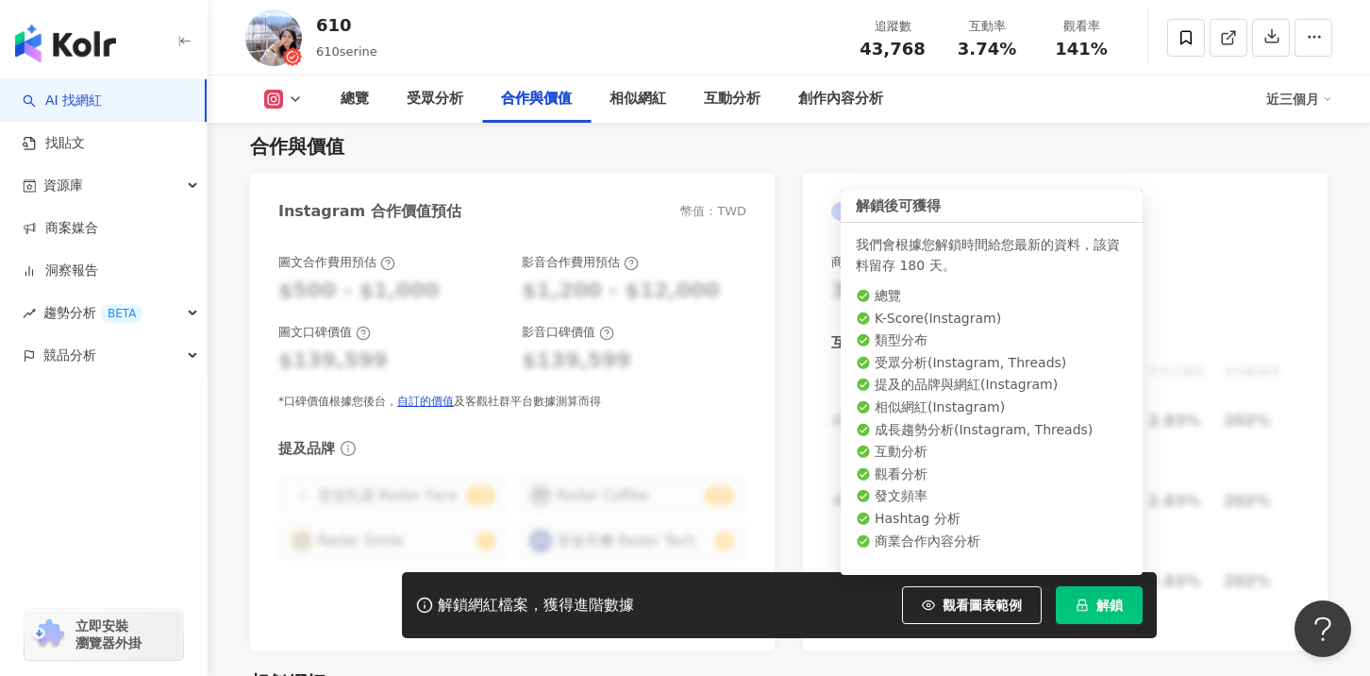 Image resolution: width=1370 pixels, height=676 pixels. I want to click on div: 相似網紅, so click(638, 99).